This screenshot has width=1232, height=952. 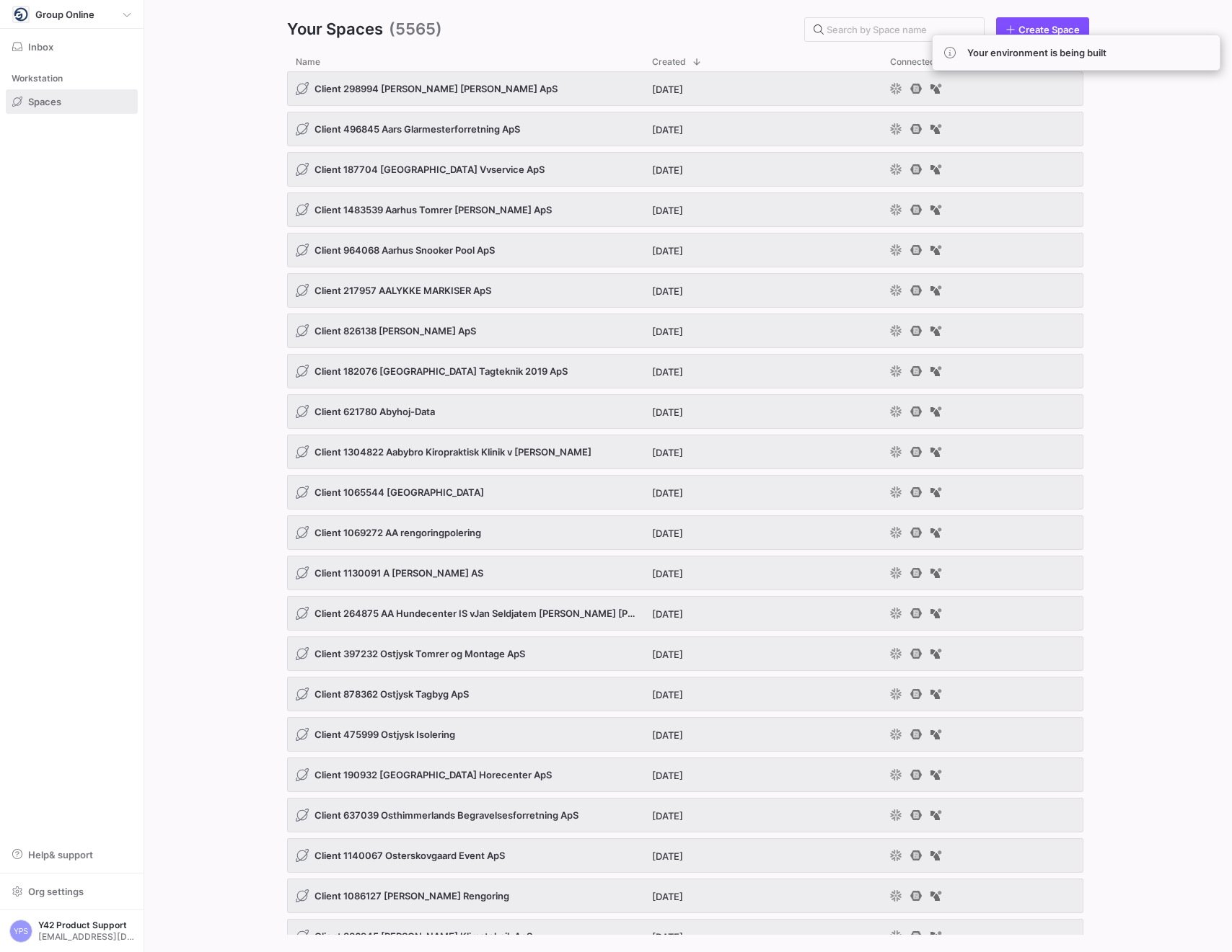 I want to click on span: Client 964068 Aarhus Snooker Pool ApS, so click(x=404, y=250).